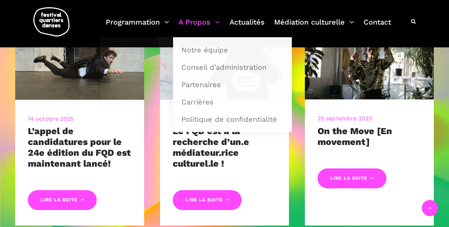 This screenshot has width=449, height=227. What do you see at coordinates (194, 119) in the screenshot?
I see `a: 3 octobre 2025` at bounding box center [194, 119].